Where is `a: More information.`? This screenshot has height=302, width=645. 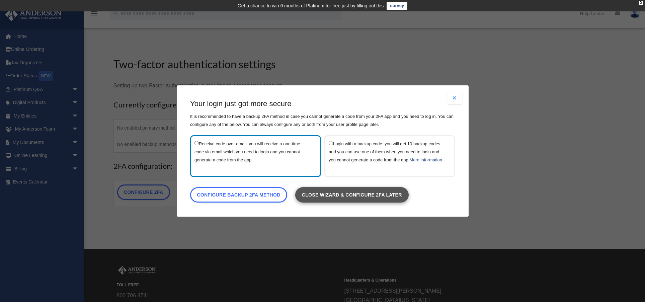
a: More information. is located at coordinates (426, 160).